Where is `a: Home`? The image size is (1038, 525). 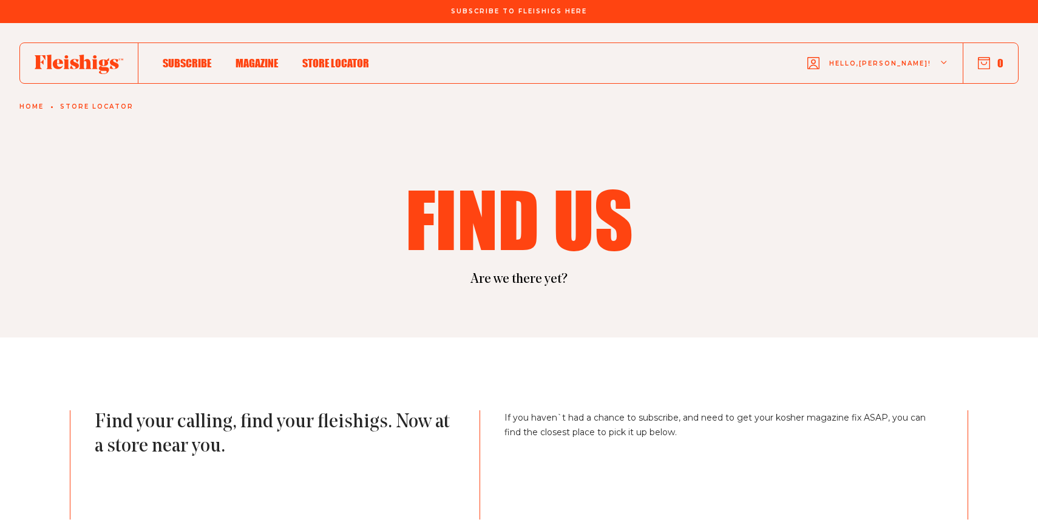 a: Home is located at coordinates (32, 107).